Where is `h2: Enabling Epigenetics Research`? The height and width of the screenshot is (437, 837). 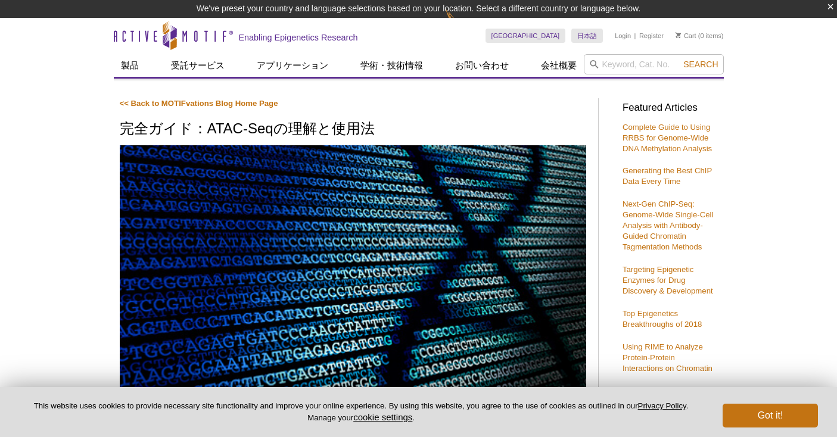
h2: Enabling Epigenetics Research is located at coordinates (298, 38).